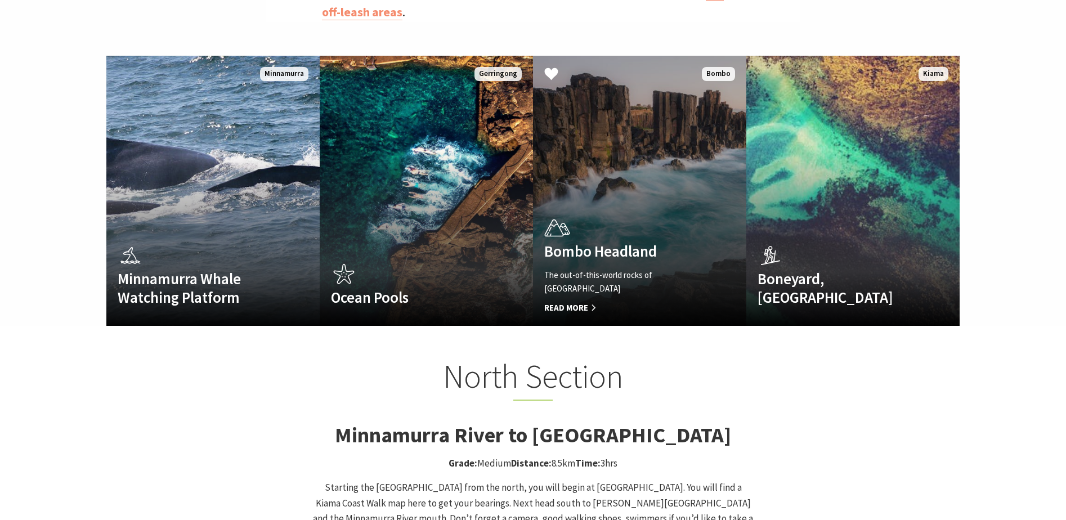  I want to click on span: Bombo, so click(718, 74).